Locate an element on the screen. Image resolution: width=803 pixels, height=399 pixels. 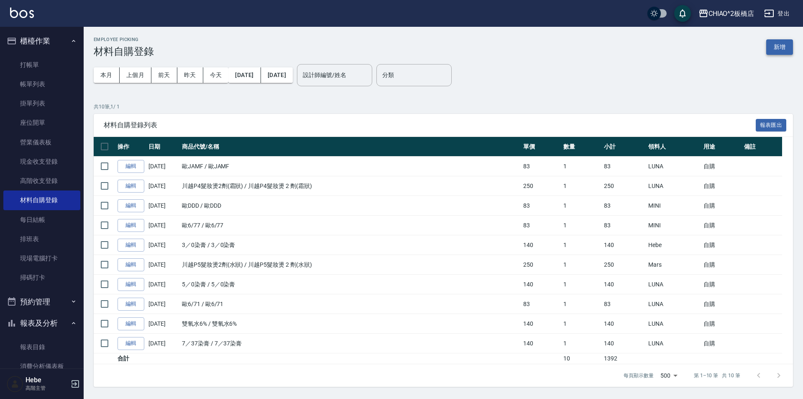
button: 新增 is located at coordinates (780, 47).